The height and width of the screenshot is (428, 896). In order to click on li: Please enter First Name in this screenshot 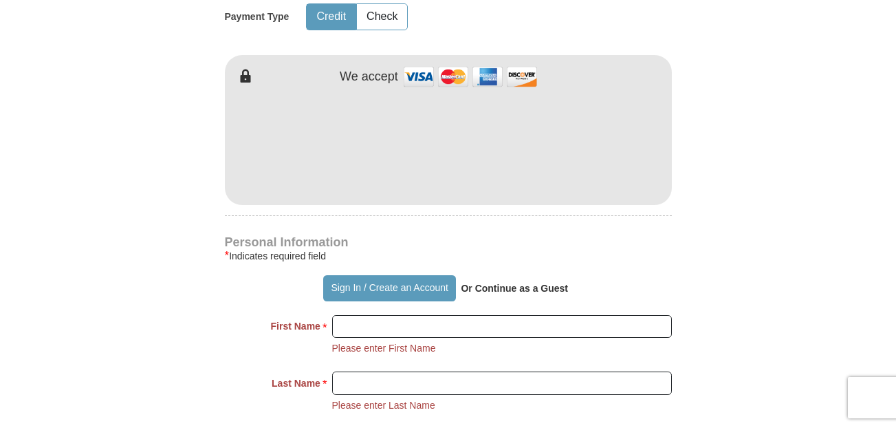, I will do `click(384, 348)`.